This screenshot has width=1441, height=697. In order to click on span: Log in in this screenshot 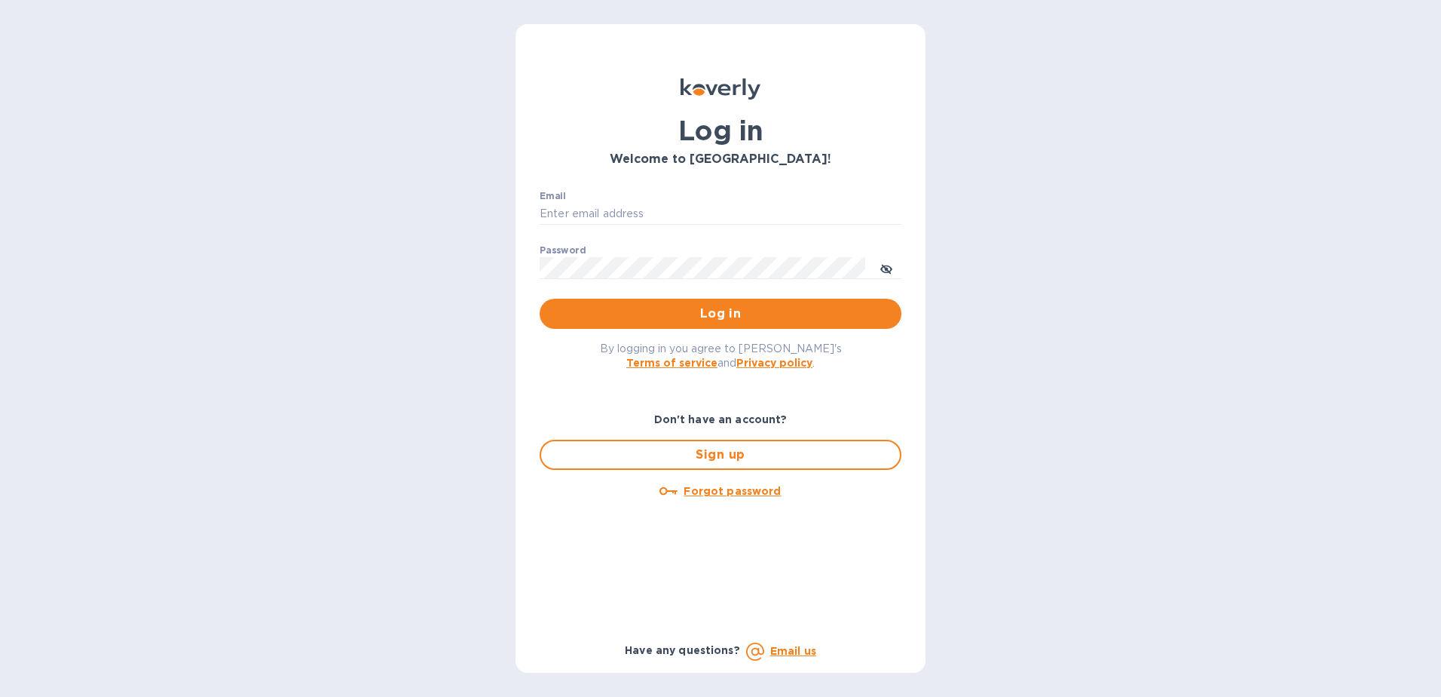, I will do `click(721, 314)`.